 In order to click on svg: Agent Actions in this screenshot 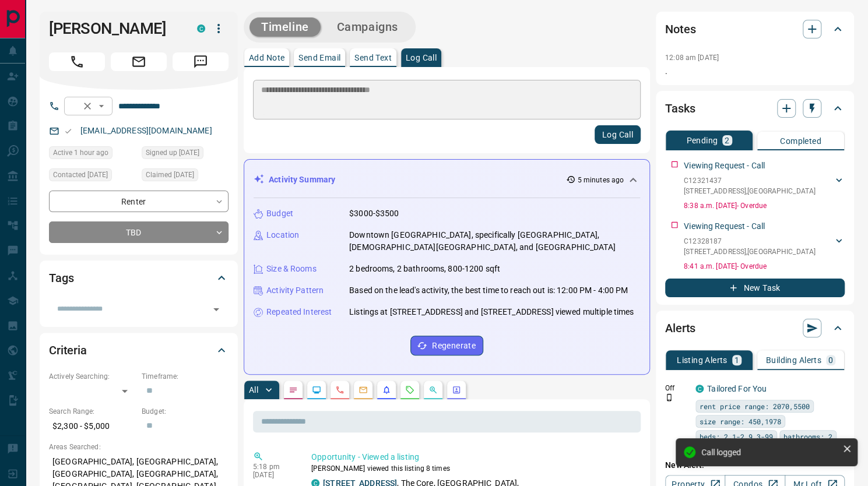, I will do `click(457, 390)`.